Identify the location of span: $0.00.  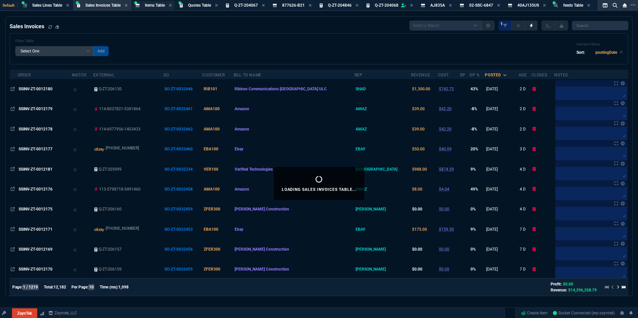
(568, 284).